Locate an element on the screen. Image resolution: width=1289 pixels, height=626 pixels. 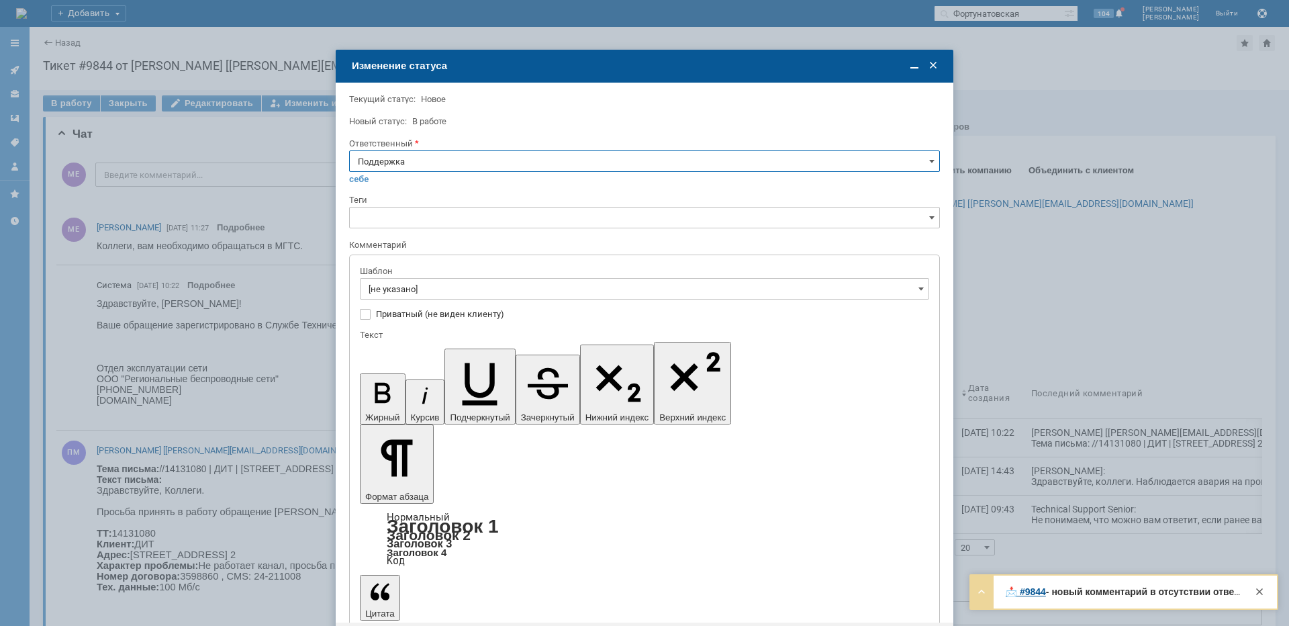
button: Цитата is located at coordinates (380, 598).